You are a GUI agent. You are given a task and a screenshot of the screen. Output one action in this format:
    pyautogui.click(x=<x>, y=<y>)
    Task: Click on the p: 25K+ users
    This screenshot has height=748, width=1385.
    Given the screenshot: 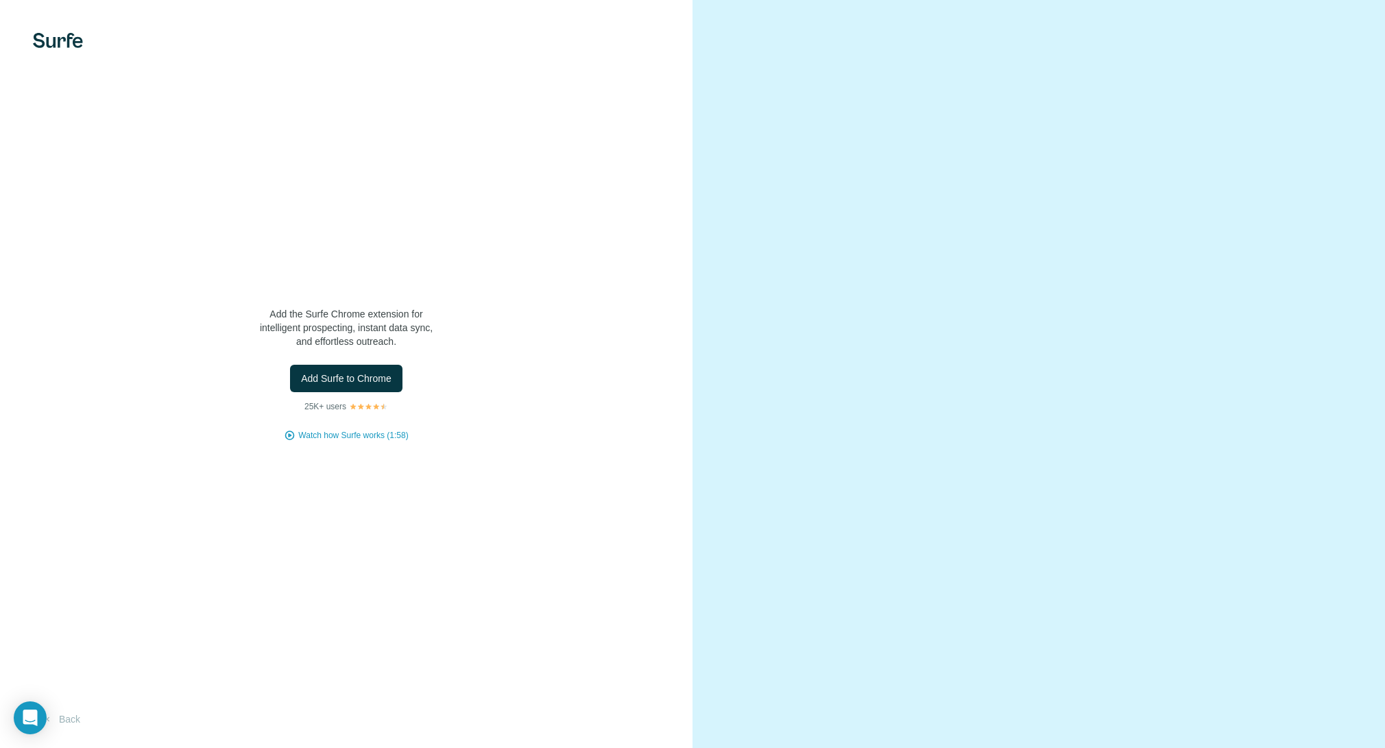 What is the action you would take?
    pyautogui.click(x=325, y=407)
    